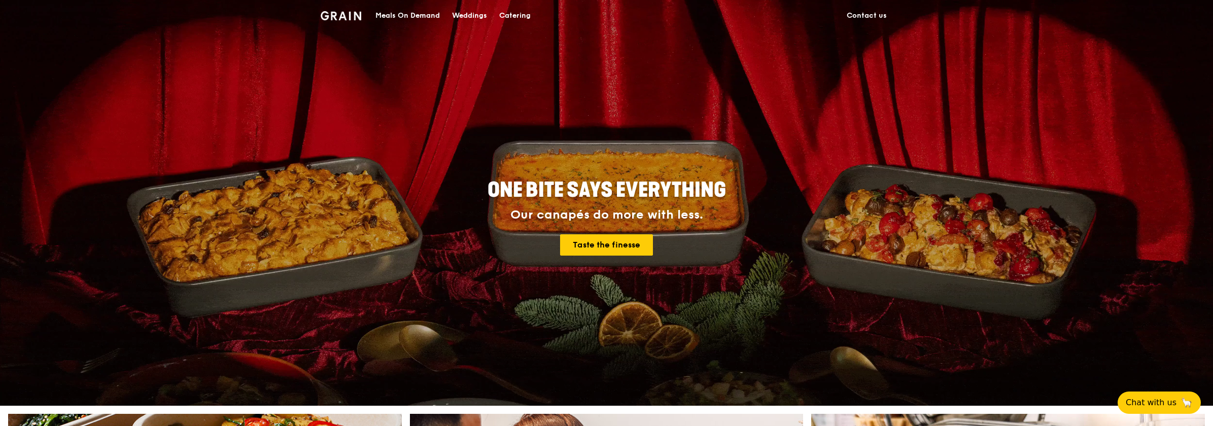  Describe the element at coordinates (407, 16) in the screenshot. I see `div: Meals On Demand` at that location.